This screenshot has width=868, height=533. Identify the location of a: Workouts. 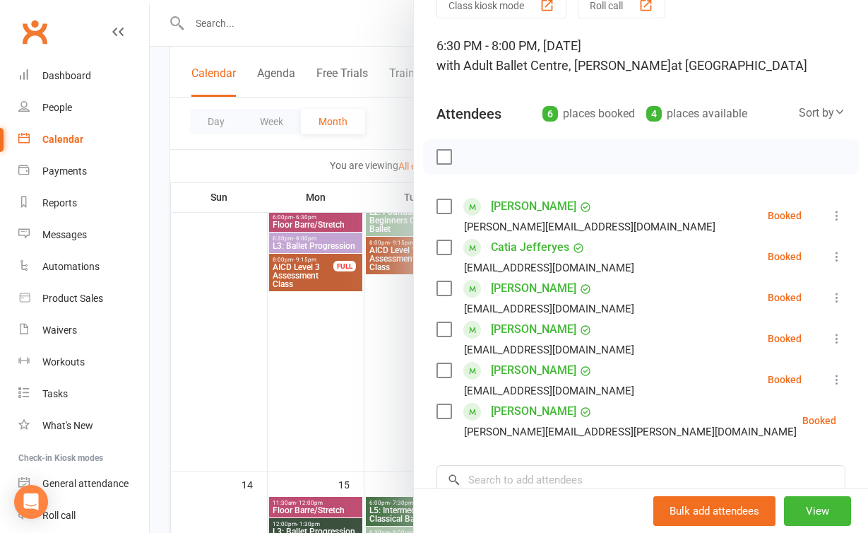
(83, 362).